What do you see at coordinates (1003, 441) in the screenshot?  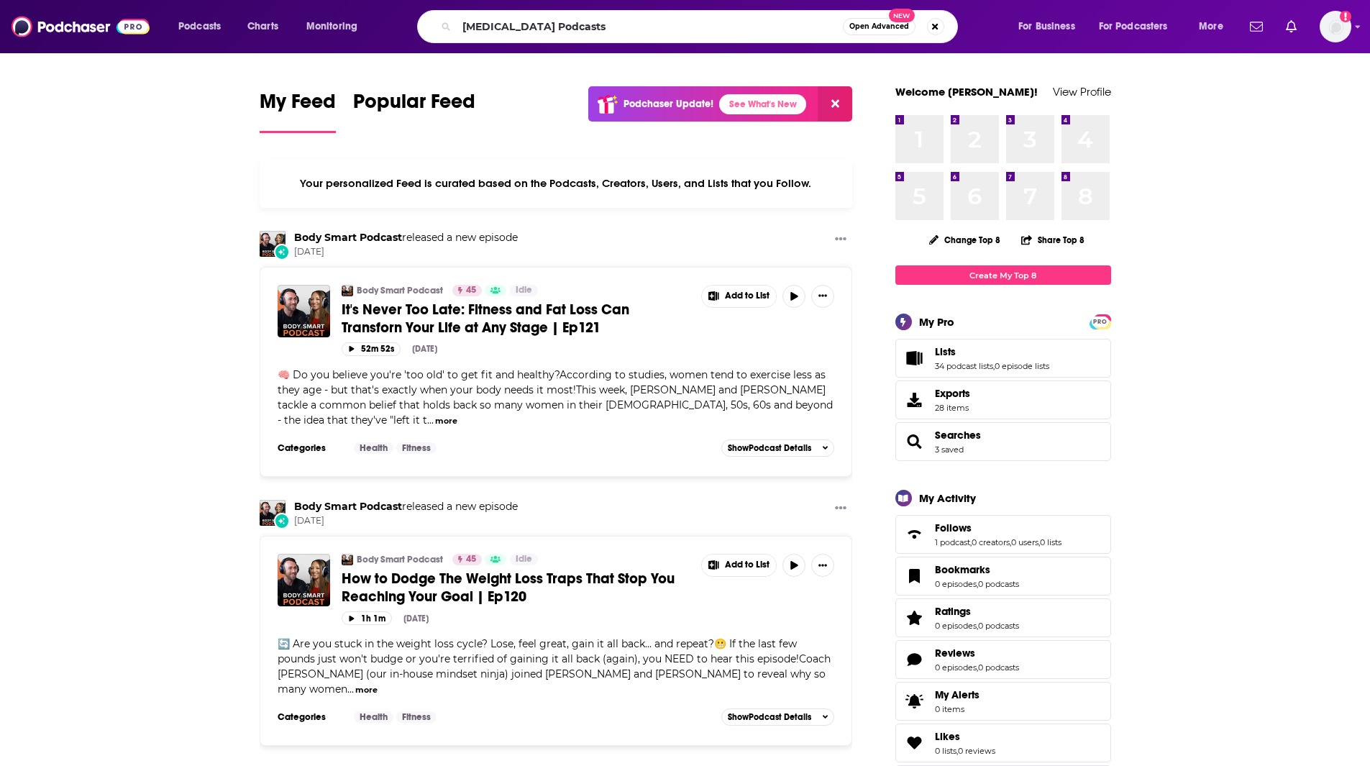 I see `span: Searches` at bounding box center [1003, 441].